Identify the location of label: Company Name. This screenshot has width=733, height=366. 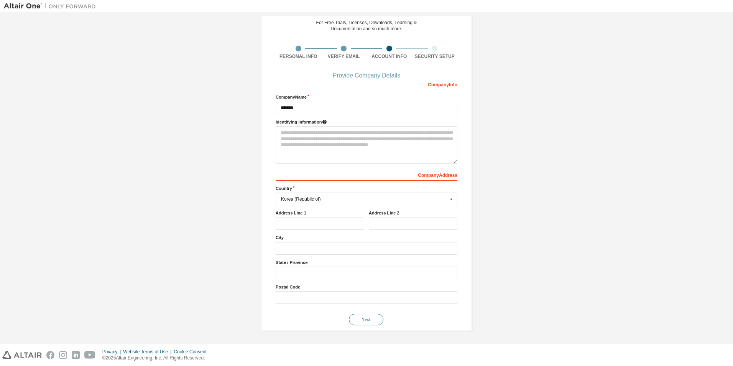
(366, 97).